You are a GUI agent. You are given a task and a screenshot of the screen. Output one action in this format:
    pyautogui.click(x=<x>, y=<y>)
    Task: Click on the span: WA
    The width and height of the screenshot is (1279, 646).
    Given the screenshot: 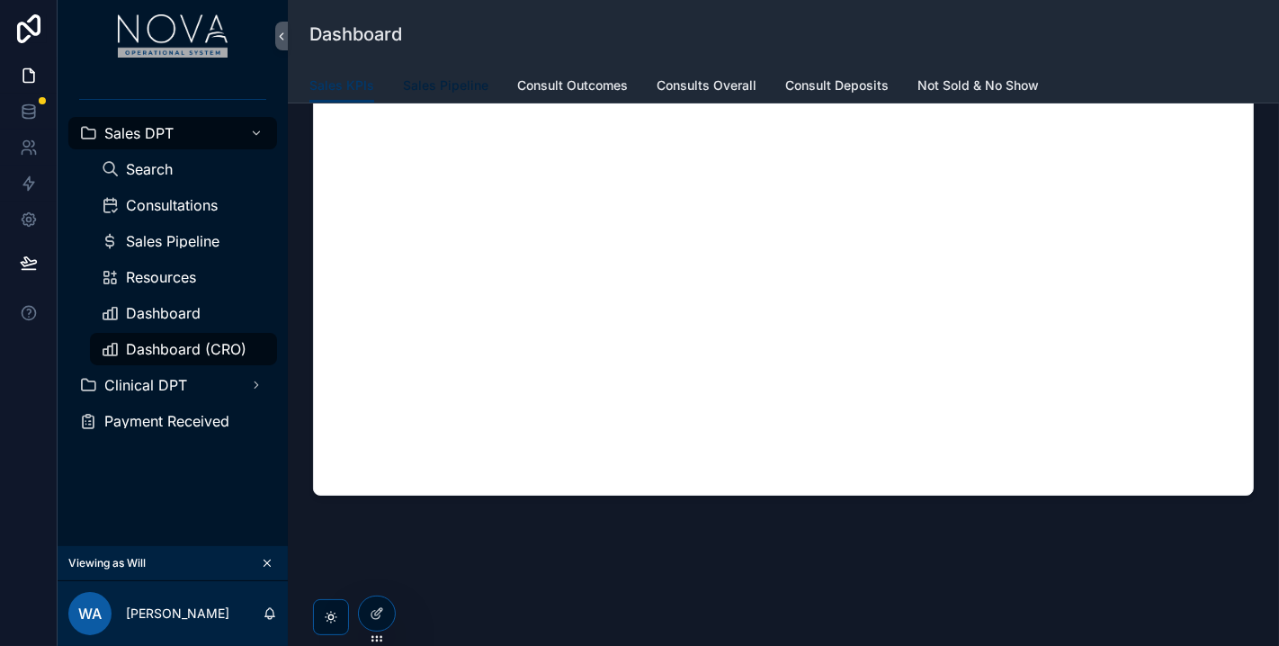 What is the action you would take?
    pyautogui.click(x=90, y=614)
    